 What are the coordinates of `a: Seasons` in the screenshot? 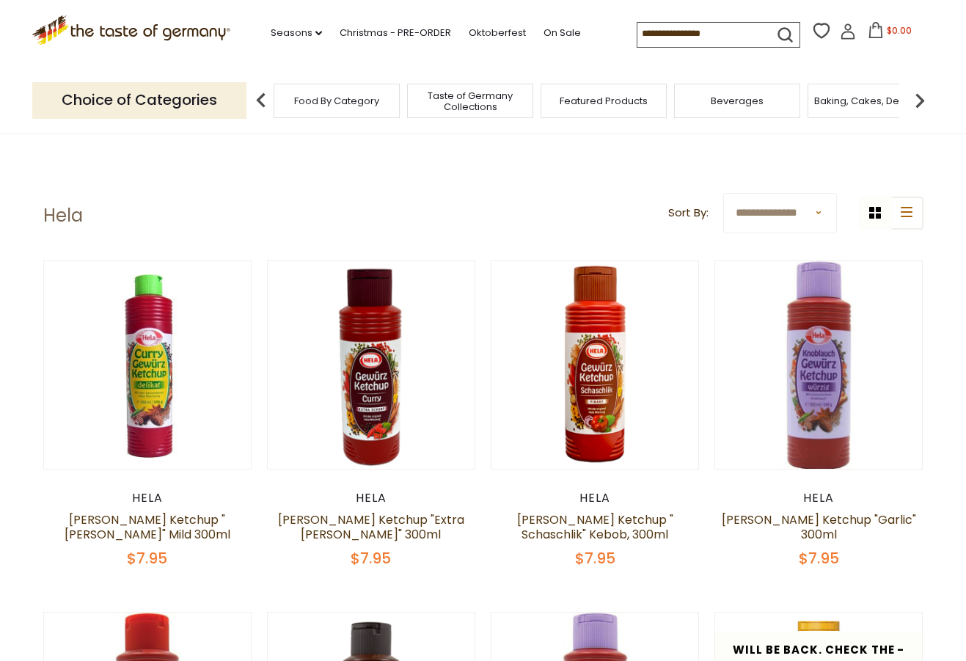 It's located at (296, 33).